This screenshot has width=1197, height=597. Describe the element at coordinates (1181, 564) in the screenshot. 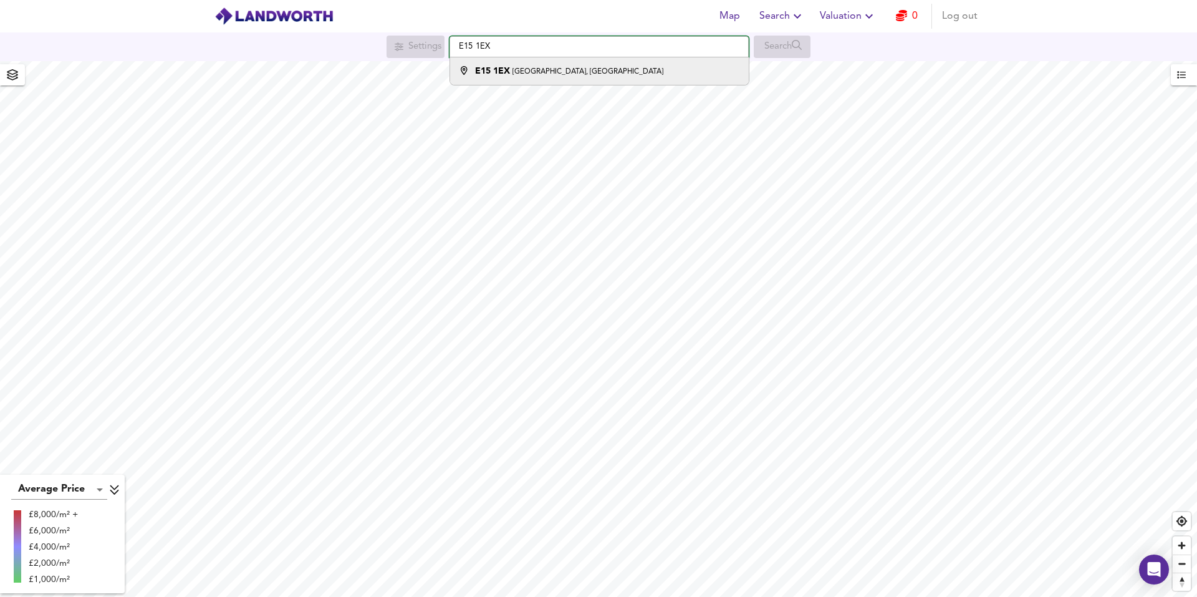

I see `span: Zoom out` at that location.